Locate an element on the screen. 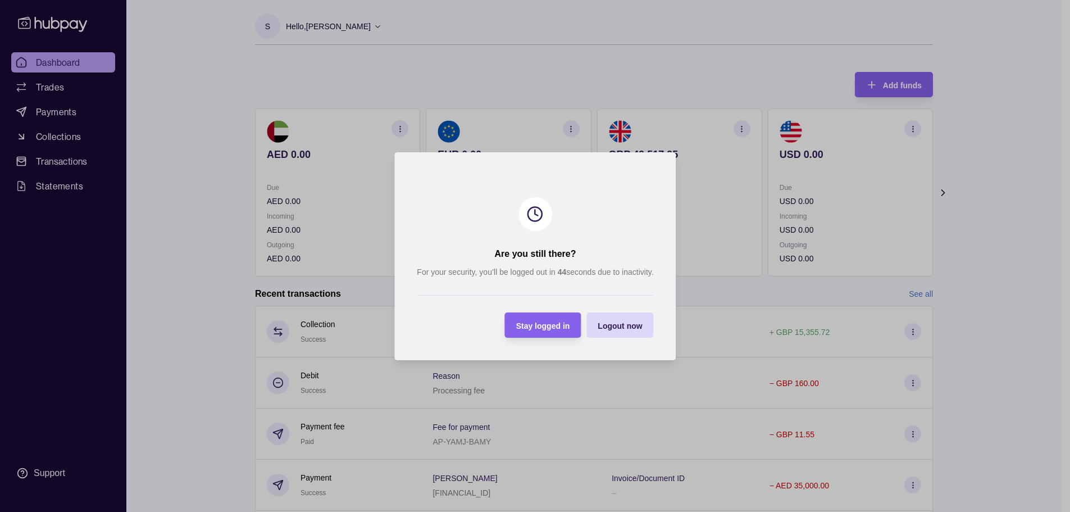  p: For your security, you’ll be logged out in seconds due to inactivity. is located at coordinates (535, 272).